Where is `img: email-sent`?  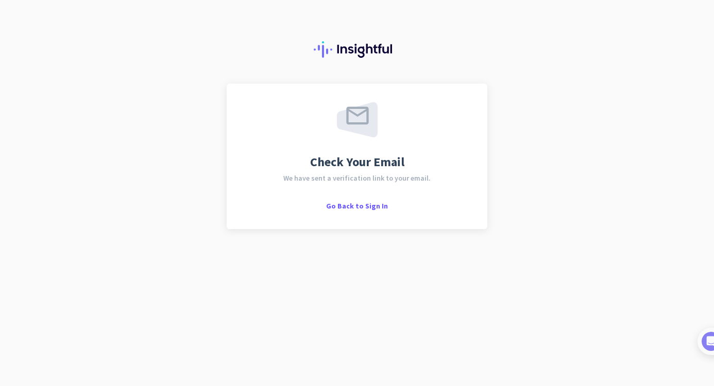
img: email-sent is located at coordinates (357, 120).